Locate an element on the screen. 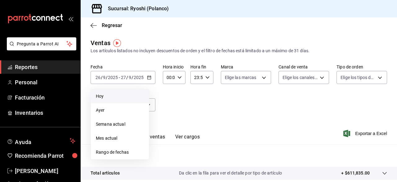 The width and height of the screenshot is (397, 182). p: Da clic en la fila para ver el detalle por tipo de artículo is located at coordinates (231, 173).